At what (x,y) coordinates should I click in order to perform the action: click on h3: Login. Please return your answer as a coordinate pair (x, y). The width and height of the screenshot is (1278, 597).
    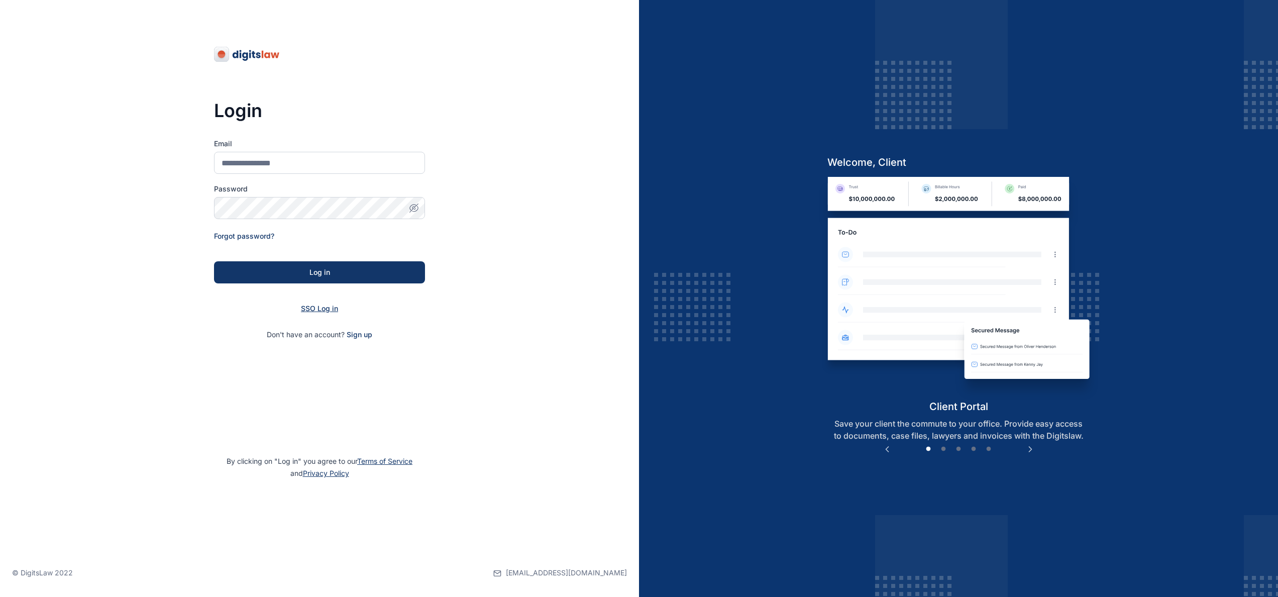
    Looking at the image, I should click on (319, 111).